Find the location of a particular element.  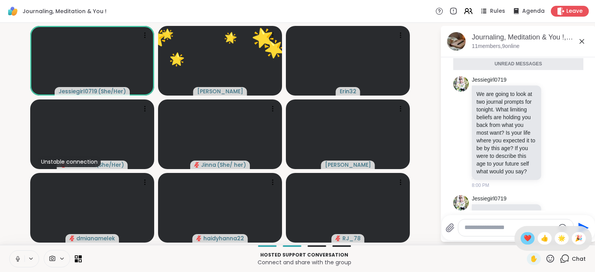

span: dmianamelek is located at coordinates (96, 239).